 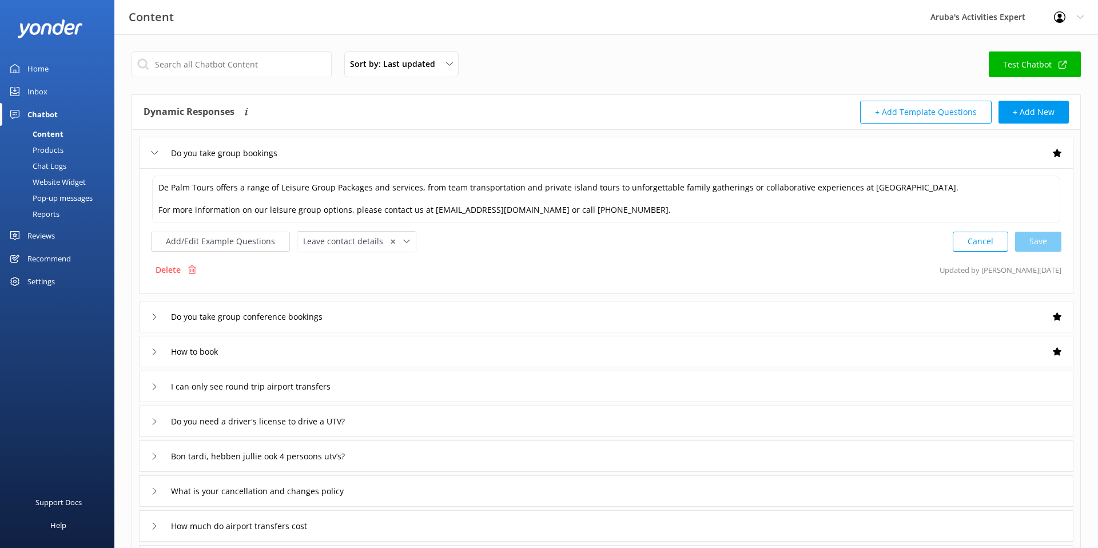 What do you see at coordinates (61, 150) in the screenshot?
I see `a: Products` at bounding box center [61, 150].